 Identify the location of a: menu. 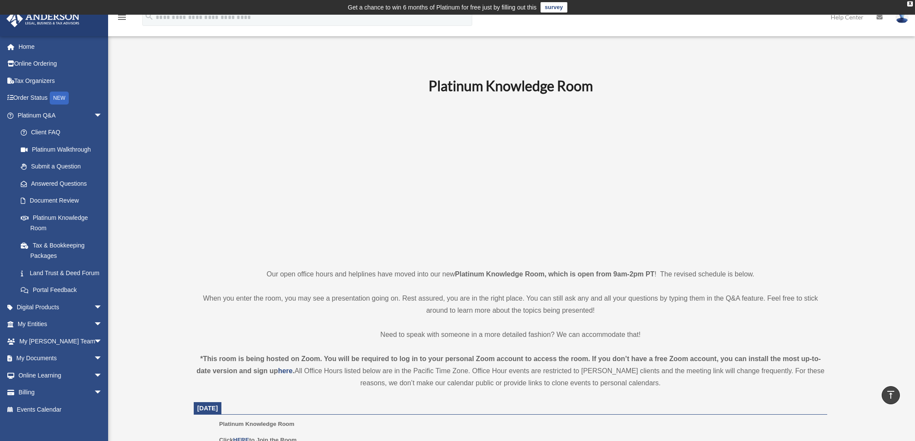
(122, 19).